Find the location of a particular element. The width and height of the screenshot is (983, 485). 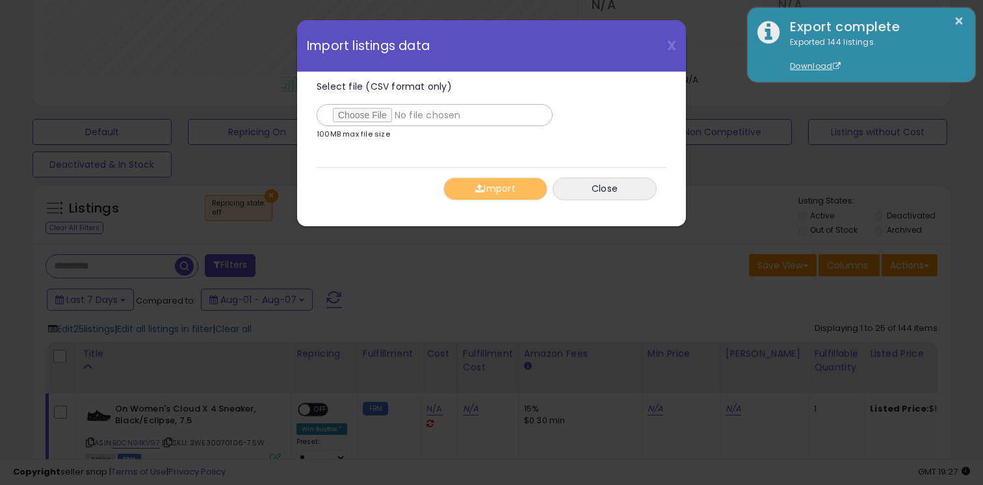

span: Import listings data is located at coordinates (368, 46).